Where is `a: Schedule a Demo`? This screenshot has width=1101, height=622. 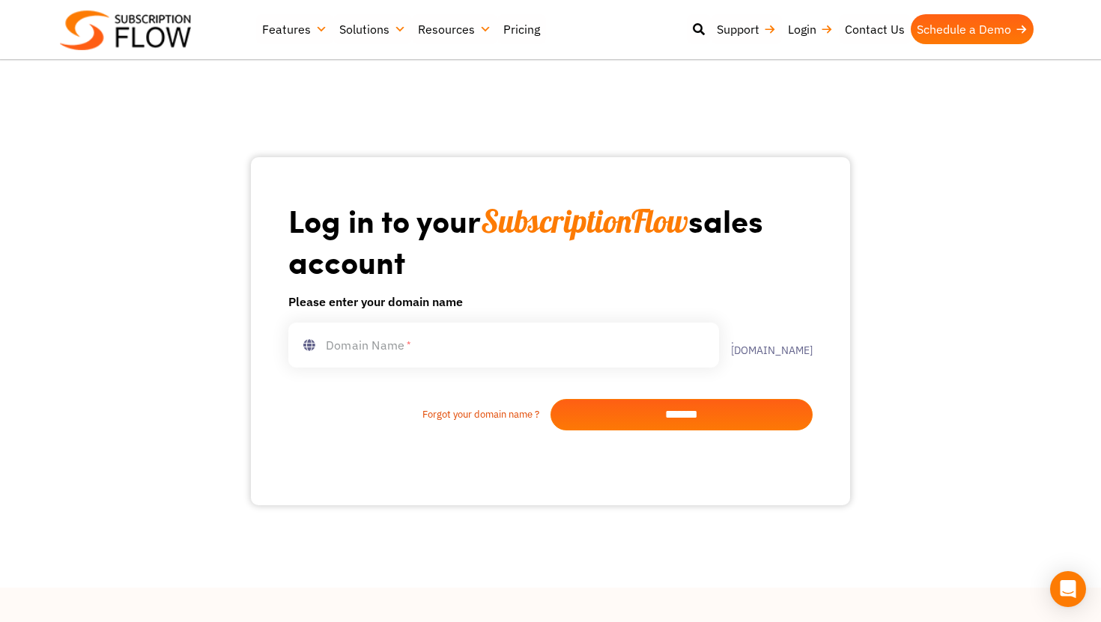
a: Schedule a Demo is located at coordinates (972, 29).